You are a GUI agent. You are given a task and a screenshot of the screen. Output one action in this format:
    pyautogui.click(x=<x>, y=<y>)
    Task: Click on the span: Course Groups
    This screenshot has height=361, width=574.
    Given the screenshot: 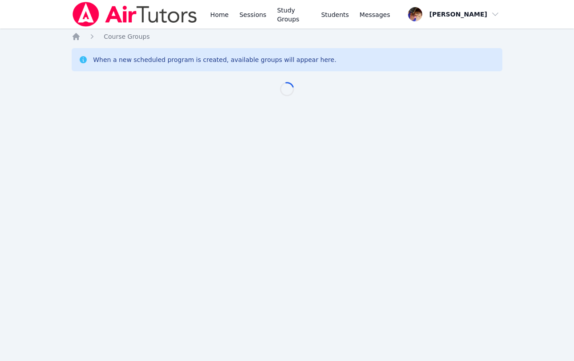 What is the action you would take?
    pyautogui.click(x=126, y=37)
    